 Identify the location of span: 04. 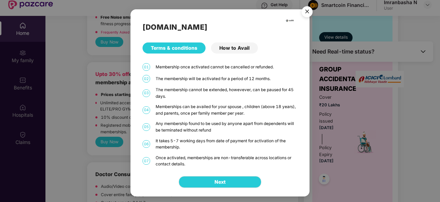
(146, 110).